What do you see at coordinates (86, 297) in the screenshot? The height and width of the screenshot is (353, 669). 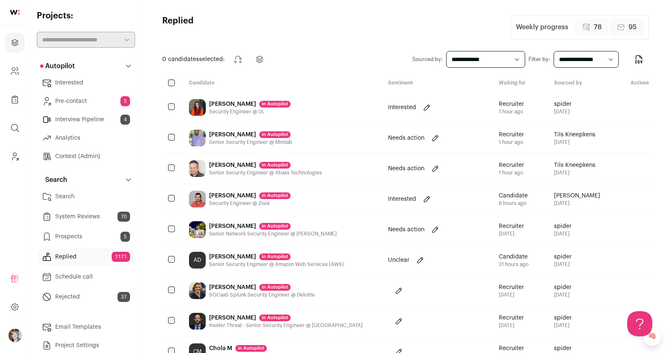 I see `a: Rejected37` at bounding box center [86, 297].